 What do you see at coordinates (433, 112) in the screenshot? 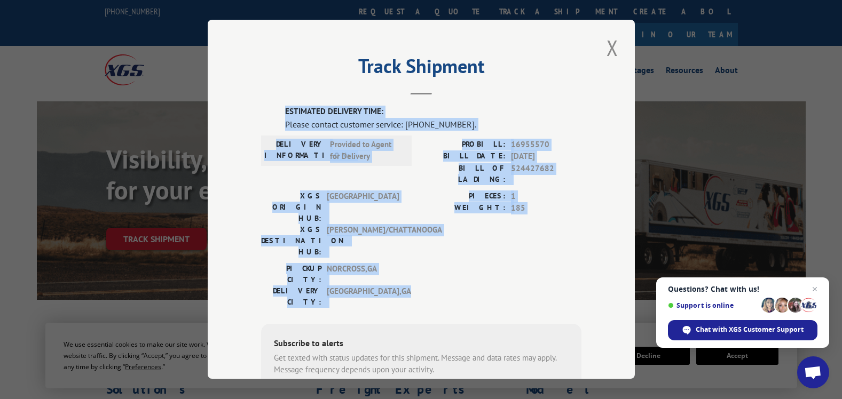
I see `label: ESTIMATED DELIVERY TIME:` at bounding box center [433, 112].